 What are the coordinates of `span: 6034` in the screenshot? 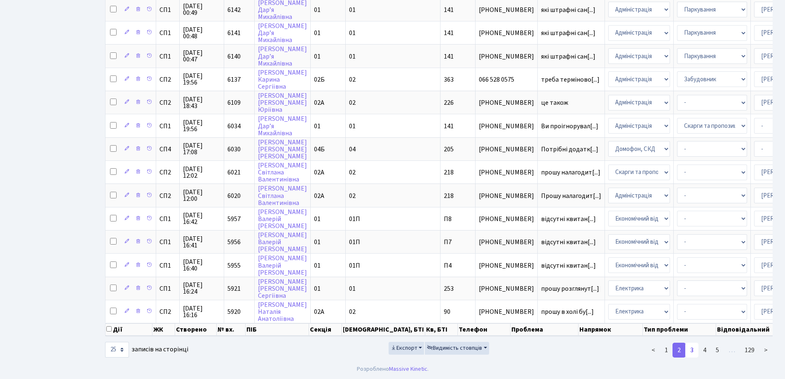 It's located at (234, 126).